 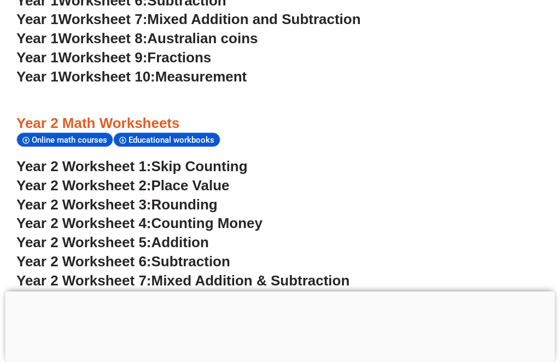 What do you see at coordinates (180, 242) in the screenshot?
I see `span: Addition` at bounding box center [180, 242].